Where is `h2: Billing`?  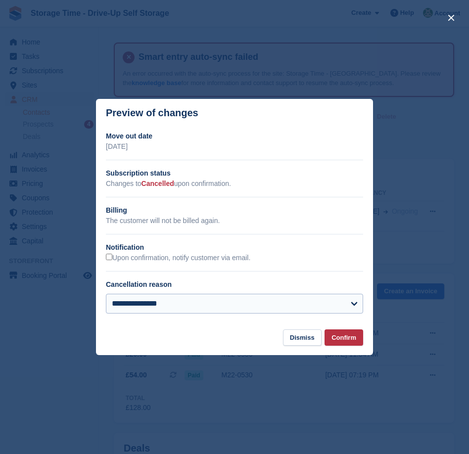
h2: Billing is located at coordinates (234, 210).